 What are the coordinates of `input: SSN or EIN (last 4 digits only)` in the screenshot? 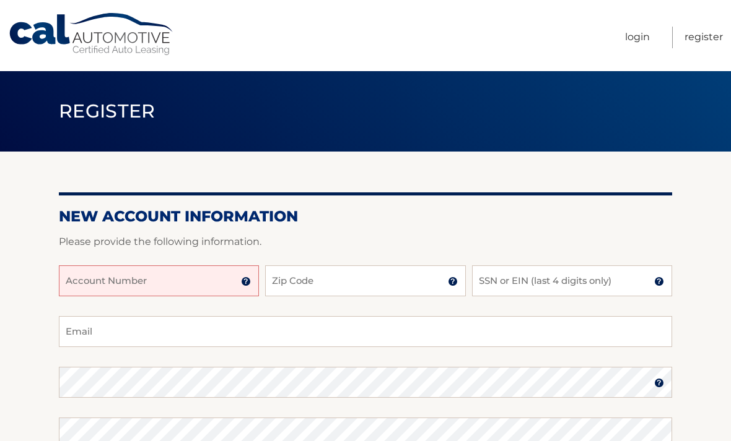 It's located at (571, 281).